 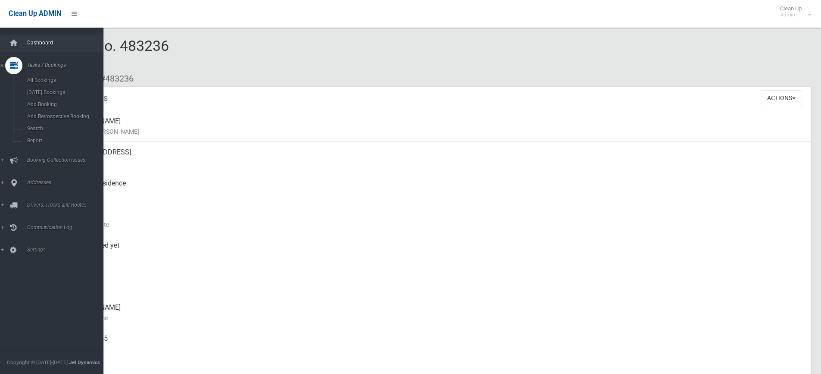 I want to click on div: Front of Residence, so click(x=436, y=188).